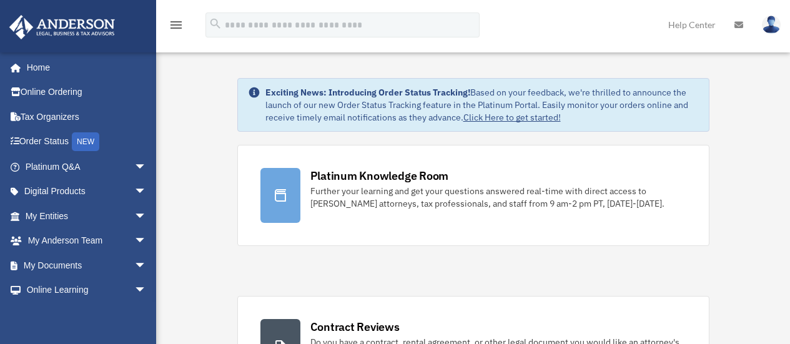 Image resolution: width=790 pixels, height=344 pixels. What do you see at coordinates (216, 24) in the screenshot?
I see `i: search` at bounding box center [216, 24].